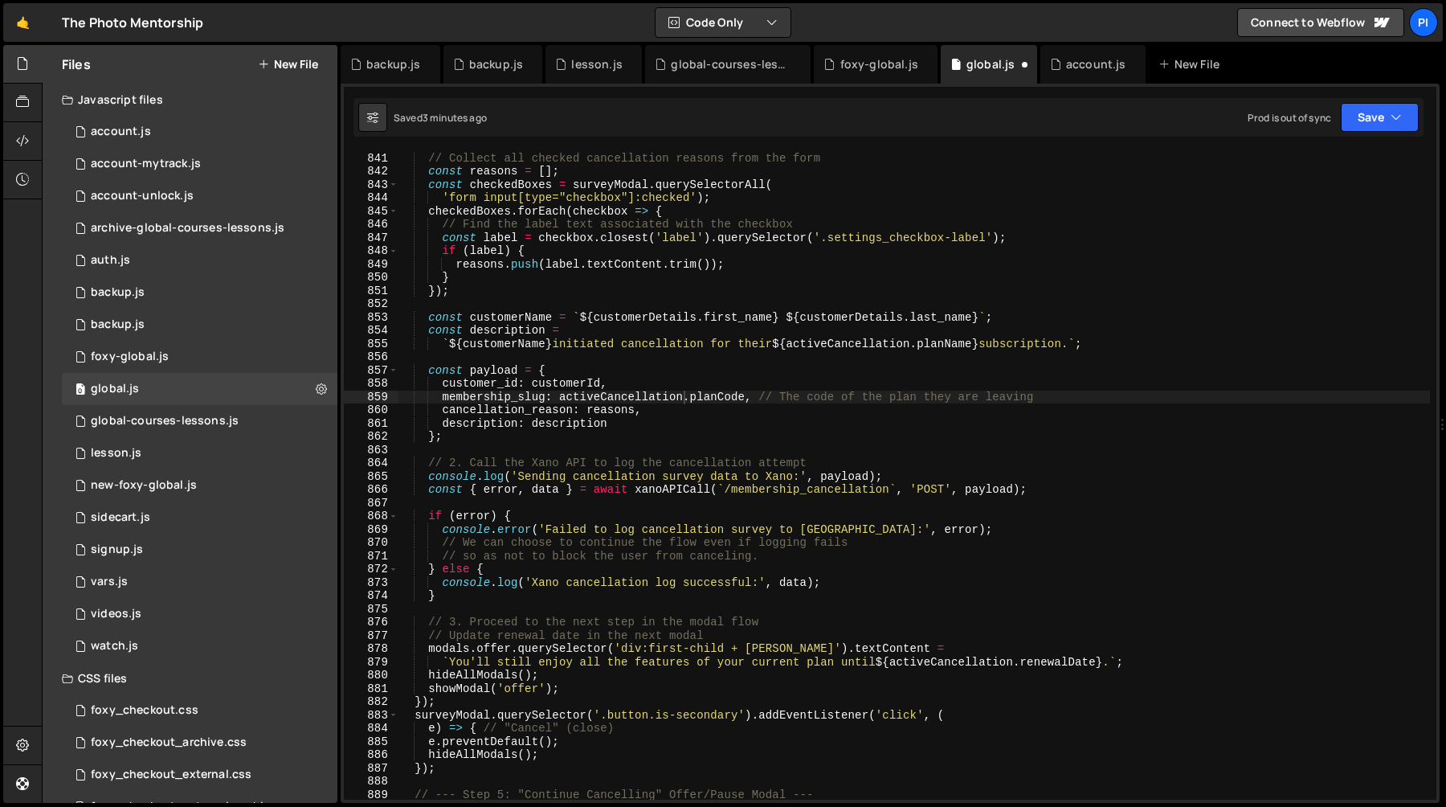 Image resolution: width=1446 pixels, height=807 pixels. What do you see at coordinates (1192, 64) in the screenshot?
I see `div: New File` at bounding box center [1192, 64].